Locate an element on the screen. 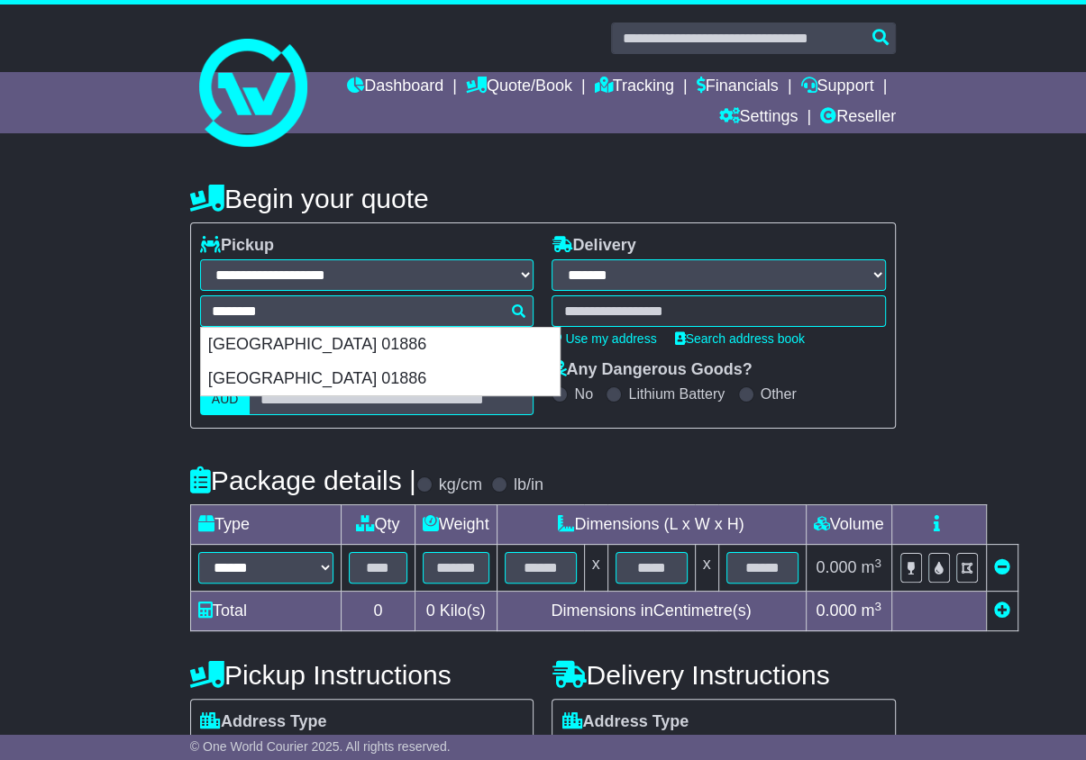 The image size is (1086, 760). td: Total is located at coordinates (265, 612).